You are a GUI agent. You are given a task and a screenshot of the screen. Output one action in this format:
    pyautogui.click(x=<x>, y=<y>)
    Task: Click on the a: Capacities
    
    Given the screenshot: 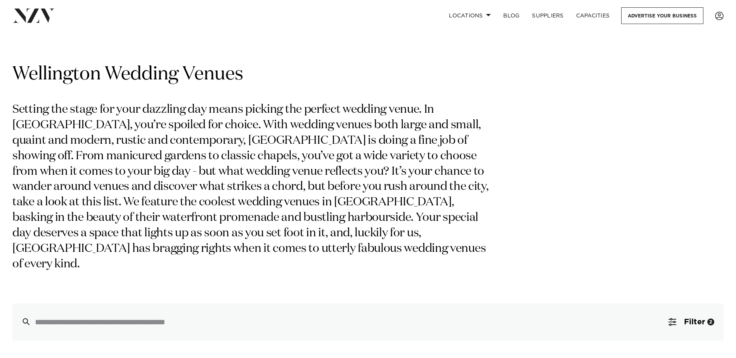 What is the action you would take?
    pyautogui.click(x=593, y=16)
    